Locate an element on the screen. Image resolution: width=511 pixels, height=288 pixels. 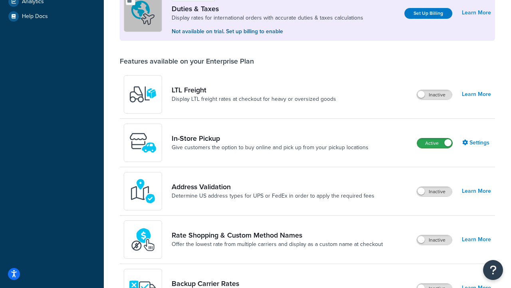
span: Help Docs is located at coordinates (35, 16).